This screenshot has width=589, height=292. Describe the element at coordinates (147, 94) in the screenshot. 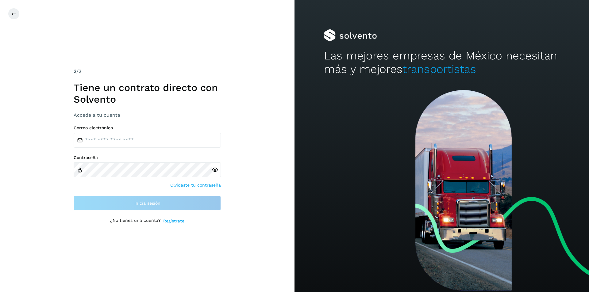

I see `h1: Tiene un contrato directo con Solvento` at that location.